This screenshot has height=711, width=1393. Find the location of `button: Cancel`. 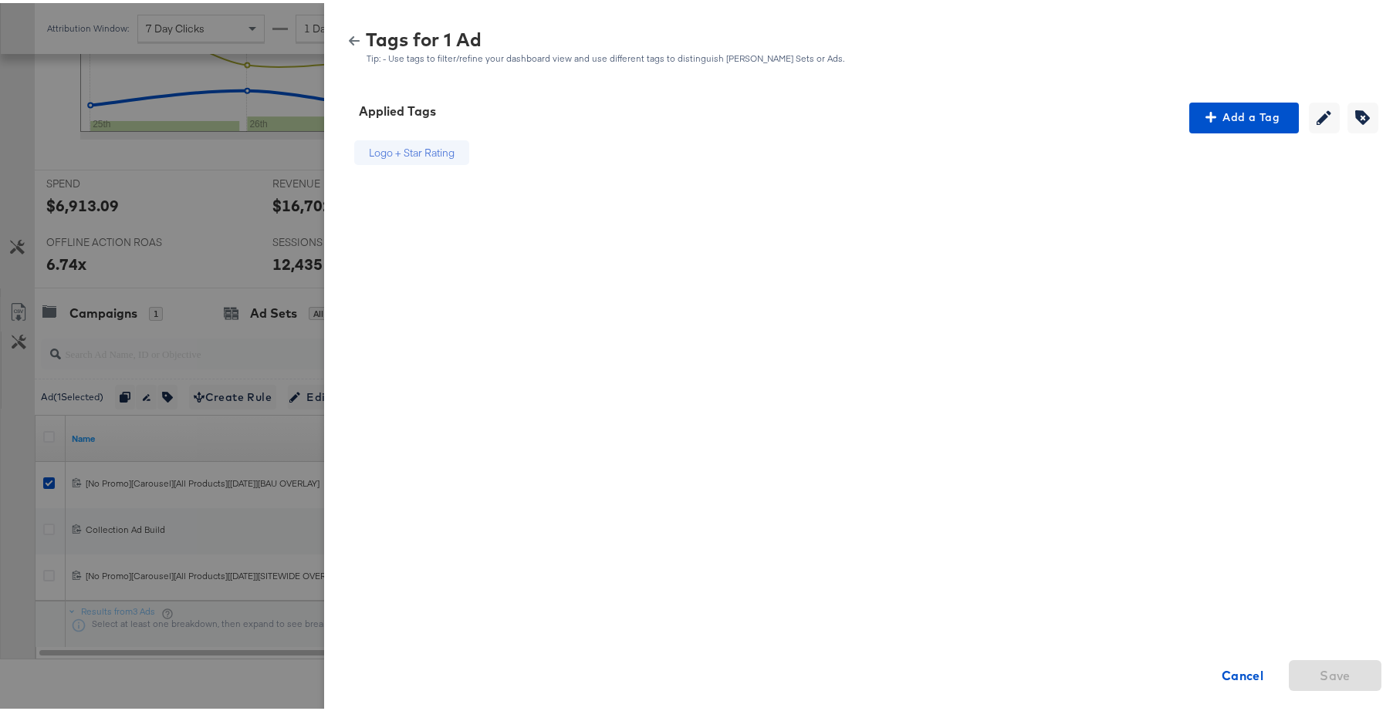

button: Cancel is located at coordinates (1242, 673).